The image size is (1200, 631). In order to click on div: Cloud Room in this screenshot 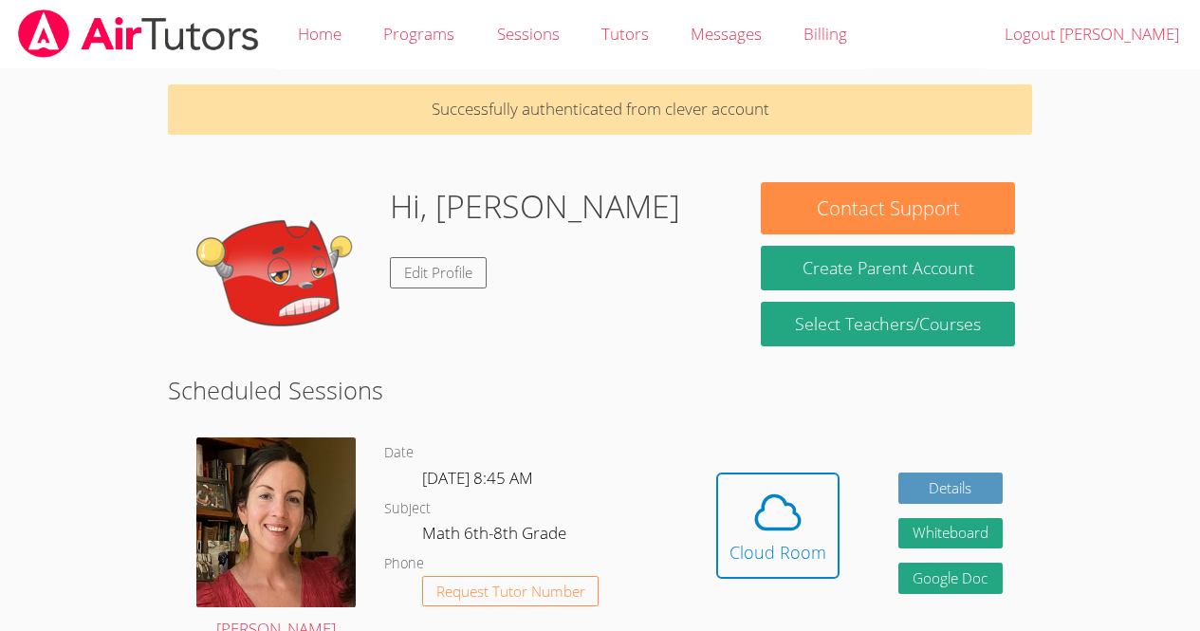, I will do `click(778, 552)`.